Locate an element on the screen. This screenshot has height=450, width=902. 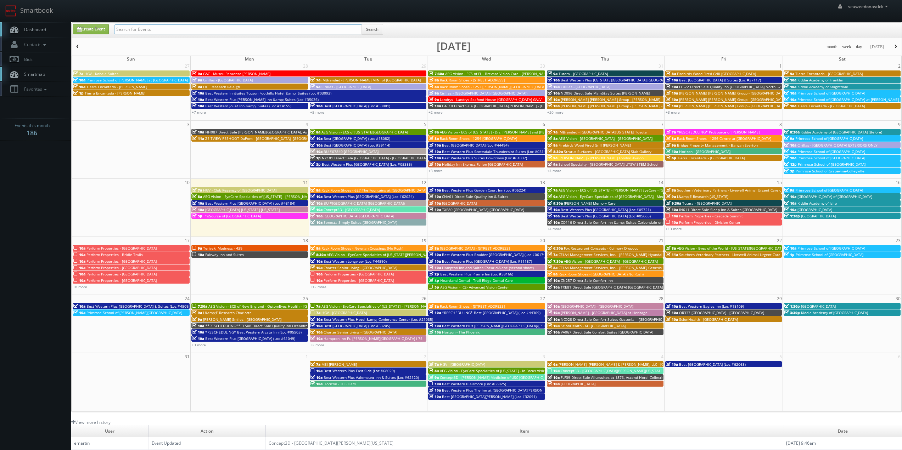
span: 8:30a is located at coordinates (555, 152).